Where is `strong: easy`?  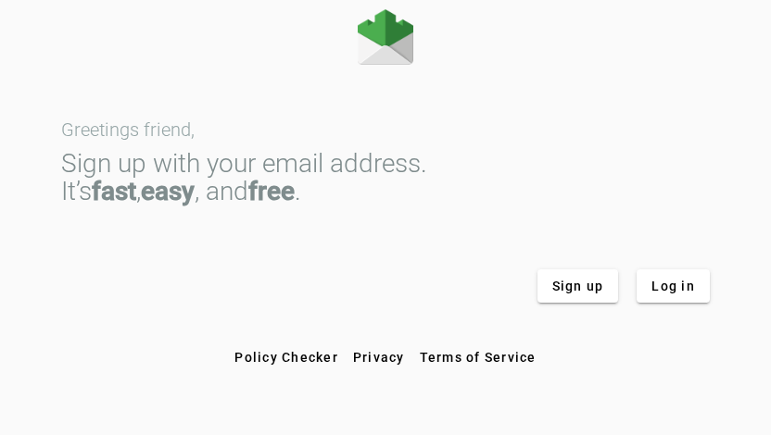 strong: easy is located at coordinates (168, 191).